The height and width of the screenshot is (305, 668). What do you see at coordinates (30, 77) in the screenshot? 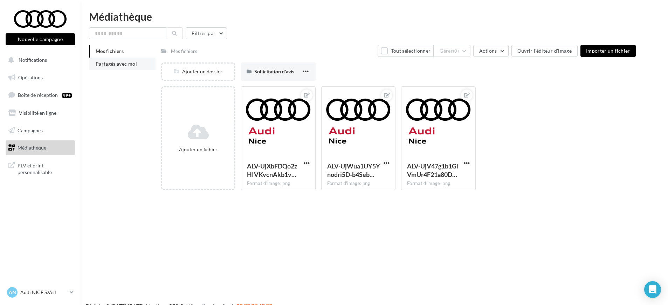
I see `span: Opérations` at bounding box center [30, 77].